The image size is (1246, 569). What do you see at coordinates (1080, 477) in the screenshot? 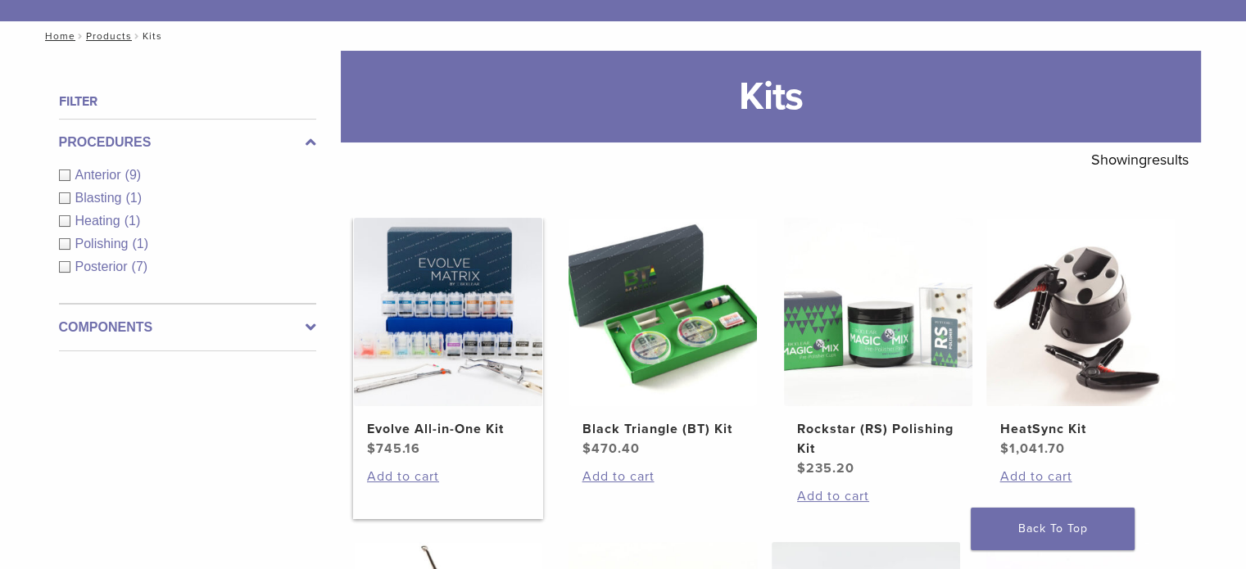
I see `a: Add to cart: “HeatSync Kit”` at bounding box center [1080, 477].